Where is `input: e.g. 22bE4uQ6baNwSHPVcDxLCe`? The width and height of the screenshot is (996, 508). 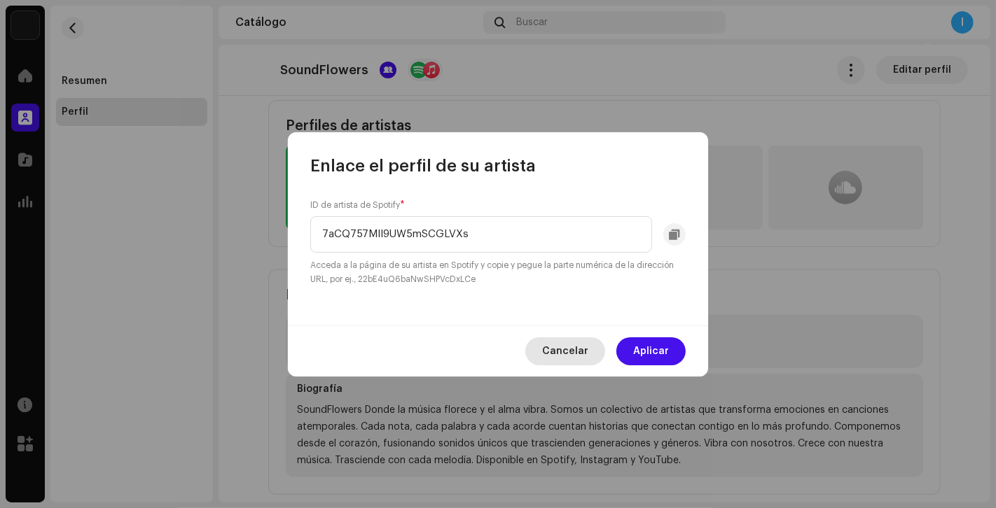
input: e.g. 22bE4uQ6baNwSHPVcDxLCe is located at coordinates (481, 235).